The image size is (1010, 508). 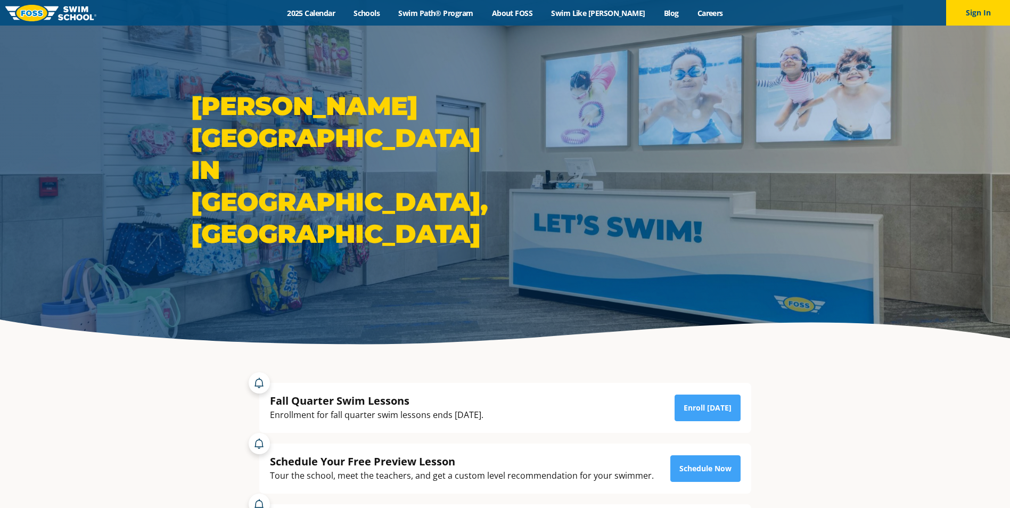 I want to click on a: Schools, so click(x=367, y=13).